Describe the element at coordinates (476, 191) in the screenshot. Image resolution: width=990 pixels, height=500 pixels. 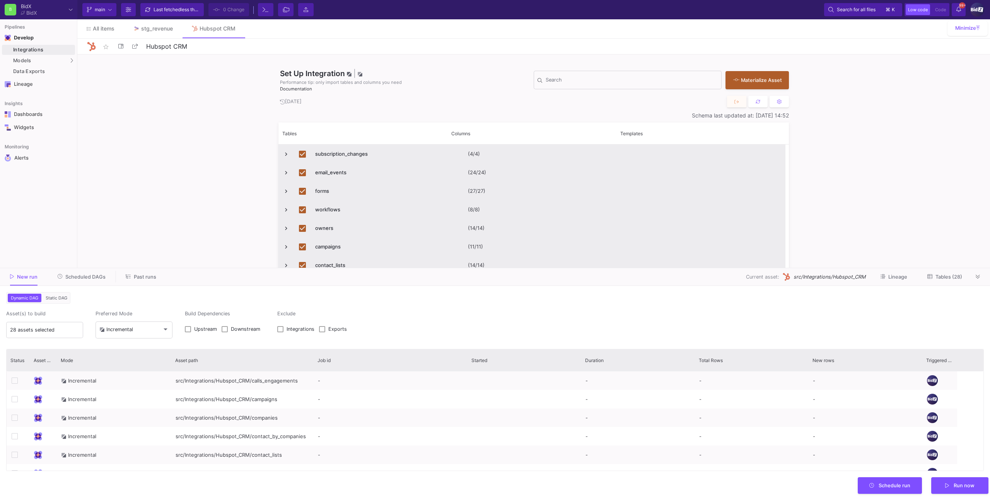
I see `y42-import-column-renderer: (27/27)` at that location.